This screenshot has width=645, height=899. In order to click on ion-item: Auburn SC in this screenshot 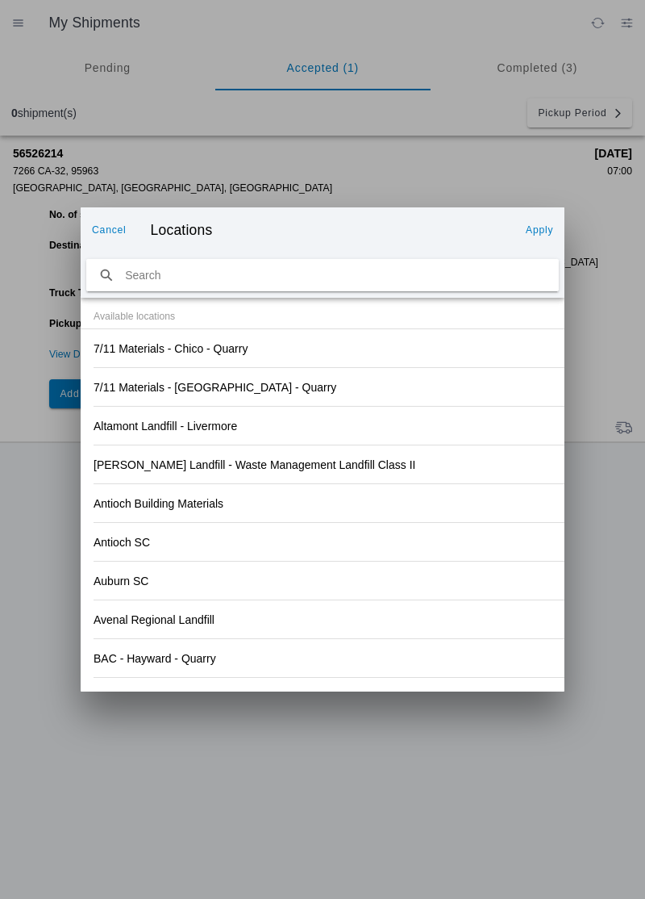, I will do `click(323, 581)`.